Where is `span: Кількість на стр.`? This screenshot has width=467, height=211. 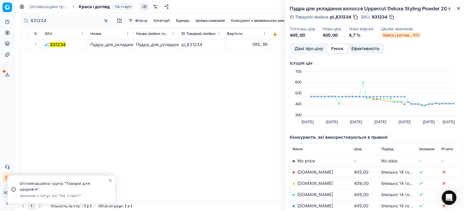 span: Кількість на стр. is located at coordinates (66, 206).